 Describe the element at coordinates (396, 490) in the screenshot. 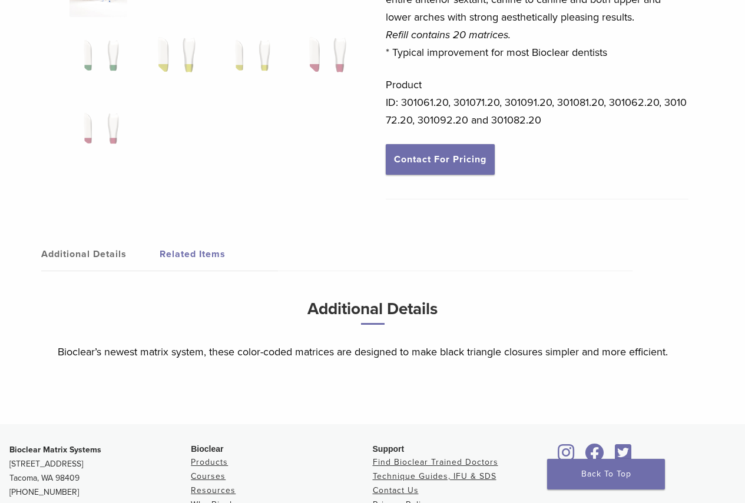

I see `a: Contact Us` at that location.